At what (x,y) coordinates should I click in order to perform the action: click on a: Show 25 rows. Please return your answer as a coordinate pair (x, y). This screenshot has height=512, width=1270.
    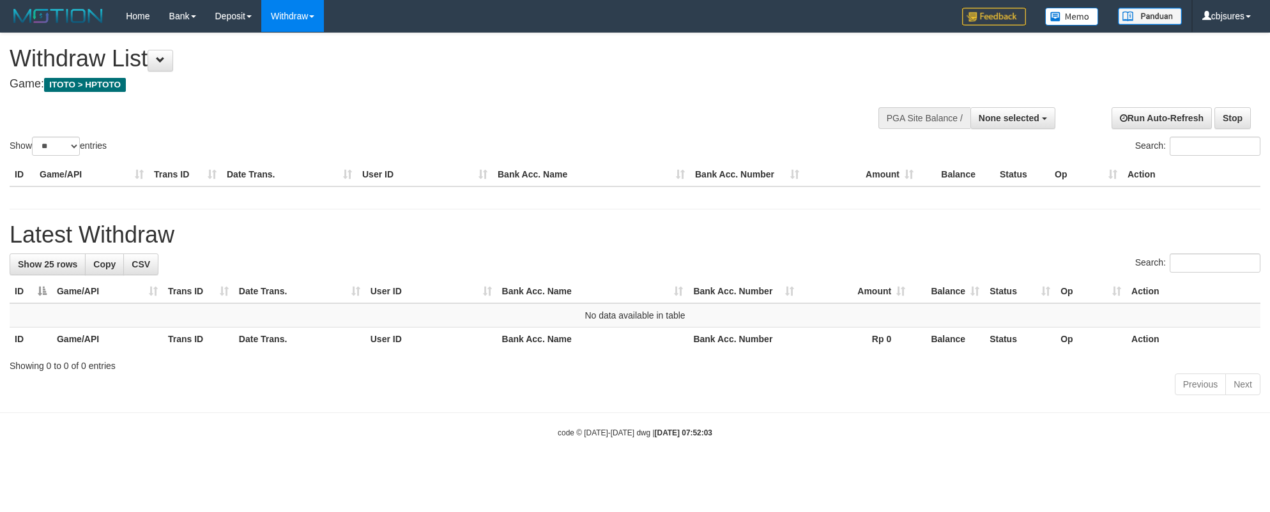
    Looking at the image, I should click on (47, 264).